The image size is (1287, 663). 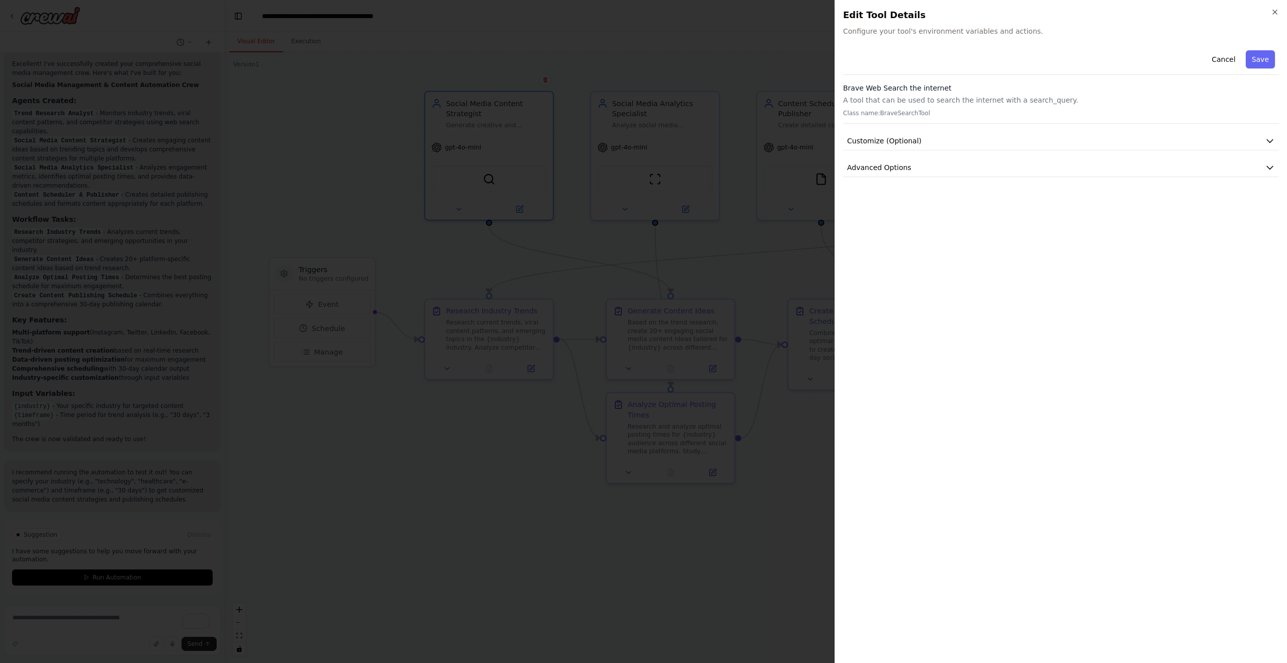 What do you see at coordinates (1061, 100) in the screenshot?
I see `p: A tool that can be used to search the internet with a search_query.` at bounding box center [1061, 100].